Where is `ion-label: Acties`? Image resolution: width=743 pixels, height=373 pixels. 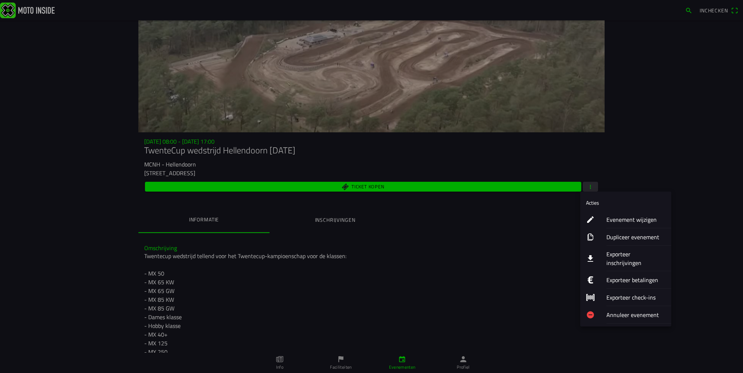 ion-label: Acties is located at coordinates (592, 203).